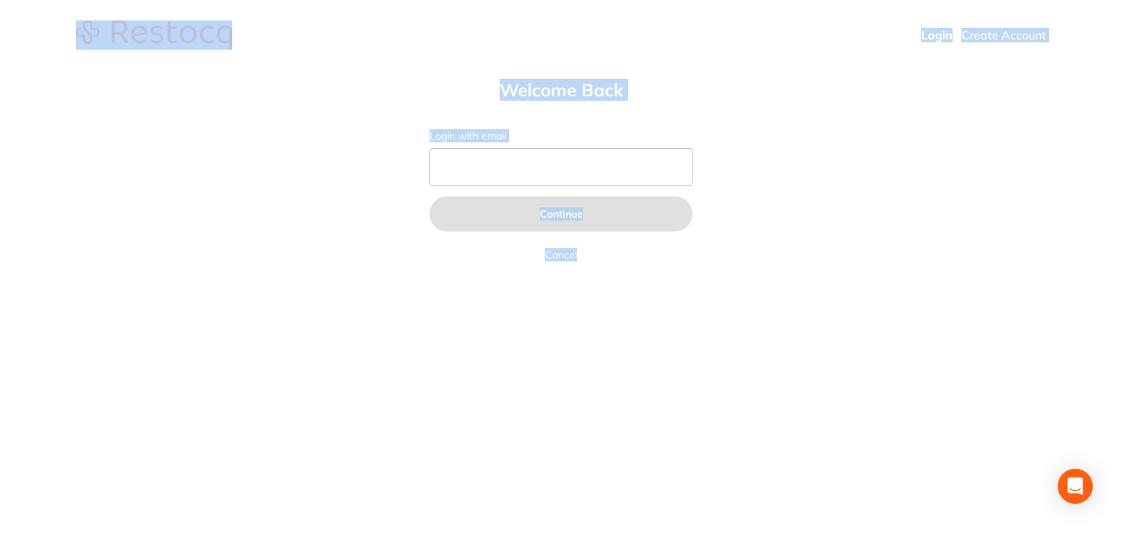  What do you see at coordinates (561, 214) in the screenshot?
I see `button: Continue` at bounding box center [561, 214].